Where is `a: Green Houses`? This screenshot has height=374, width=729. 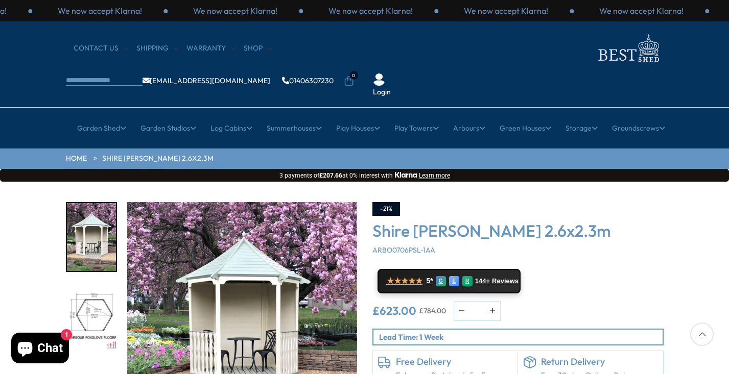 a: Green Houses is located at coordinates (525, 128).